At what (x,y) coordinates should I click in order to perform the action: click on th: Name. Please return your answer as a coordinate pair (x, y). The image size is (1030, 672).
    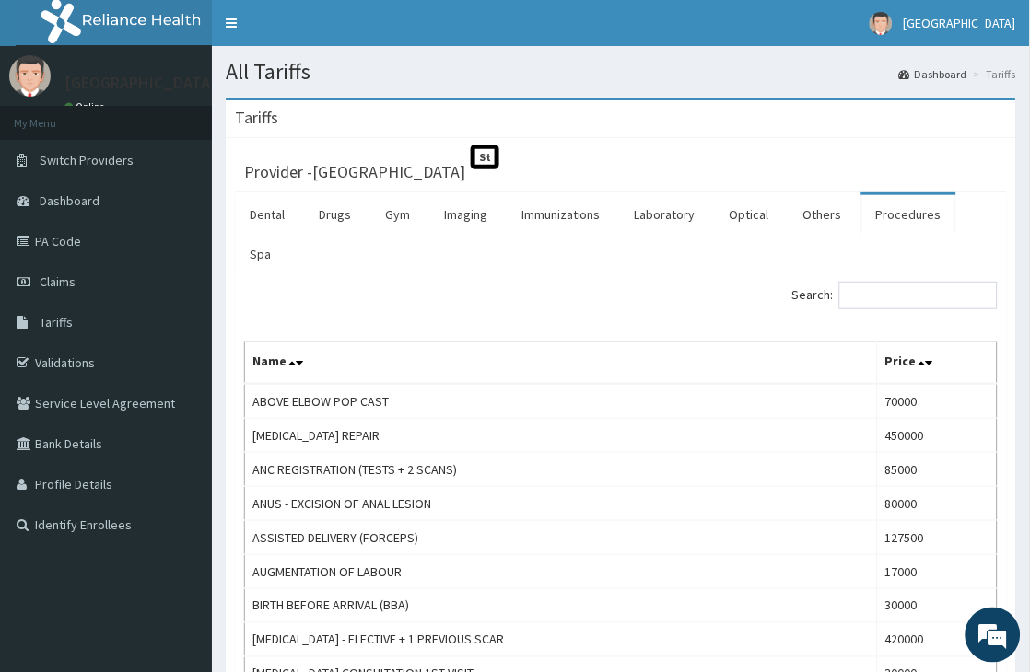
    Looking at the image, I should click on (561, 364).